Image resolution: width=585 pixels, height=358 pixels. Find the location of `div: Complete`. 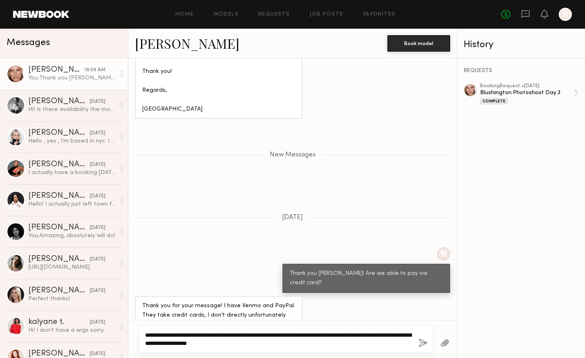

div: Complete is located at coordinates (494, 101).